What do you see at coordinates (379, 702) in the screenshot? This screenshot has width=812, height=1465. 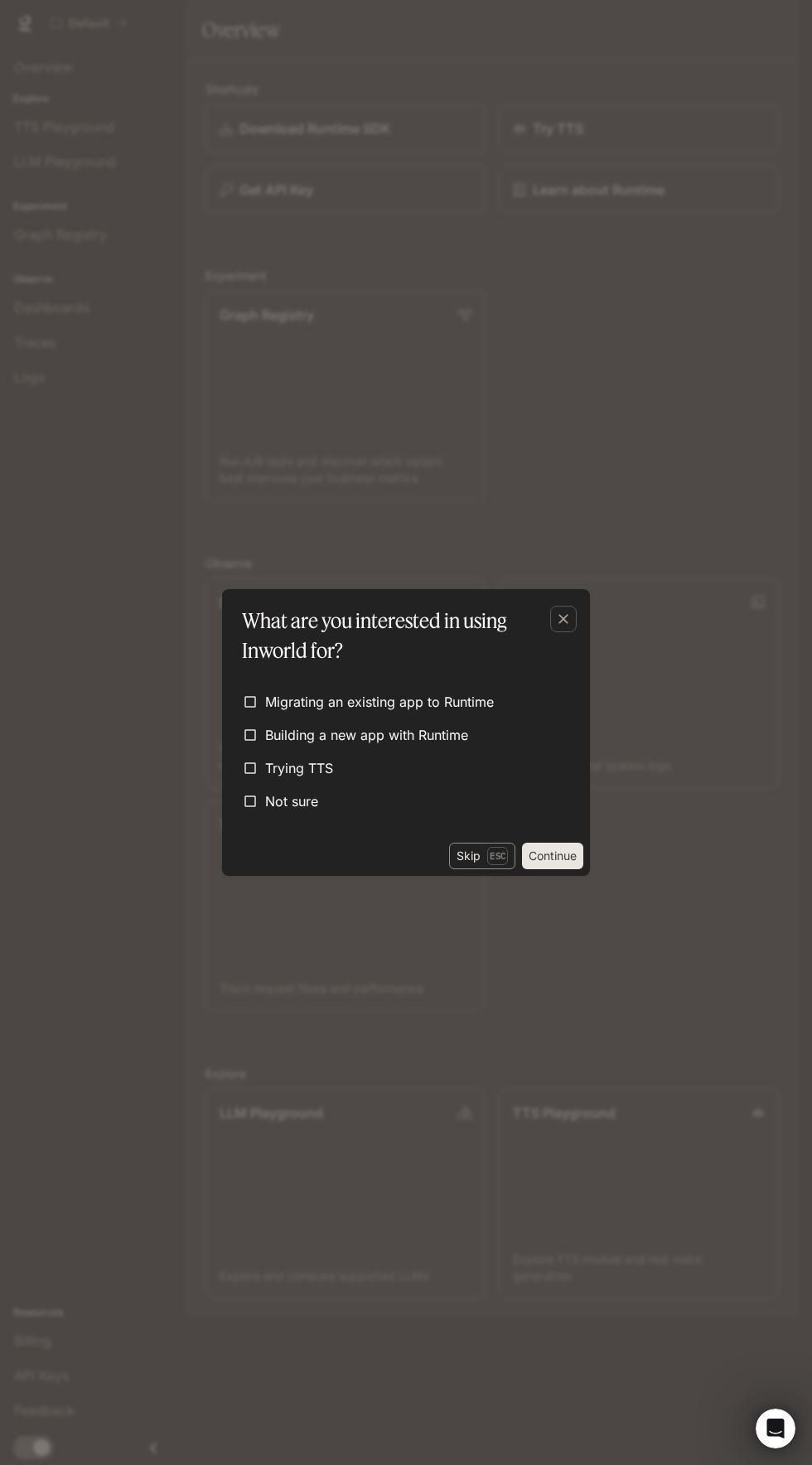 I see `span: Migrating an existing app to Runtime` at bounding box center [379, 702].